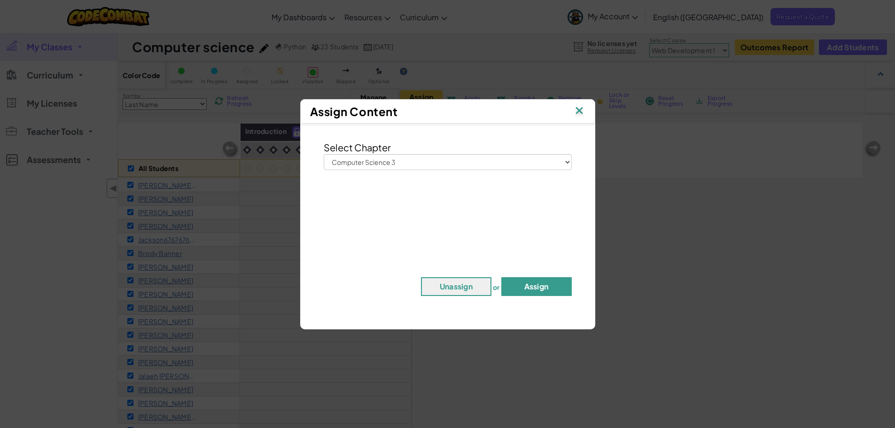 This screenshot has width=895, height=428. What do you see at coordinates (456, 286) in the screenshot?
I see `button: Unassign` at bounding box center [456, 286].